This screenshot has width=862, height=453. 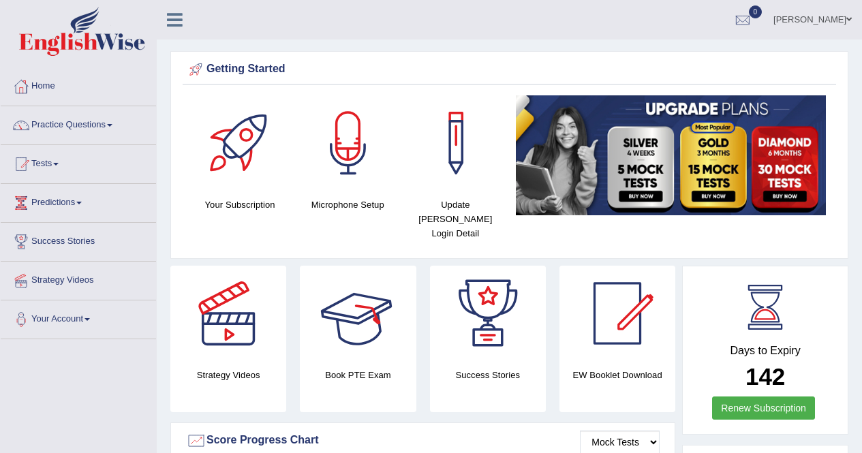 I want to click on a: Home, so click(x=78, y=84).